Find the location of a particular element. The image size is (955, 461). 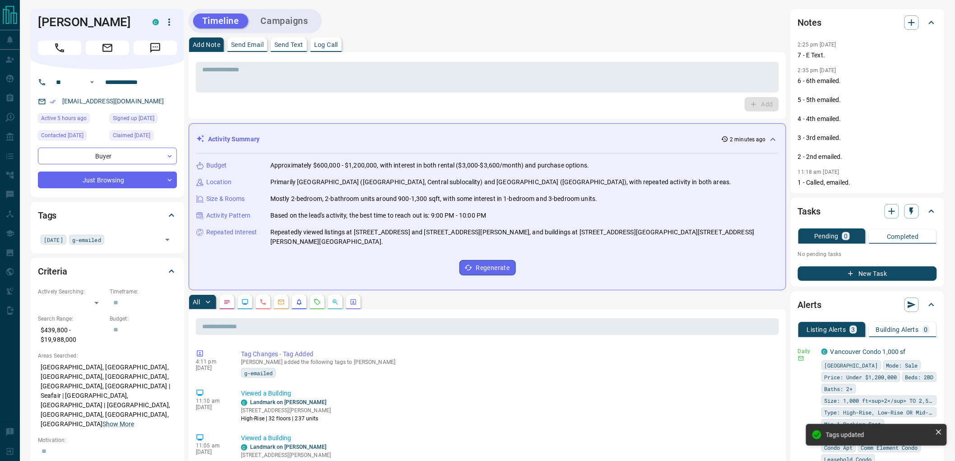

p: Repeated Interest is located at coordinates (231, 232).